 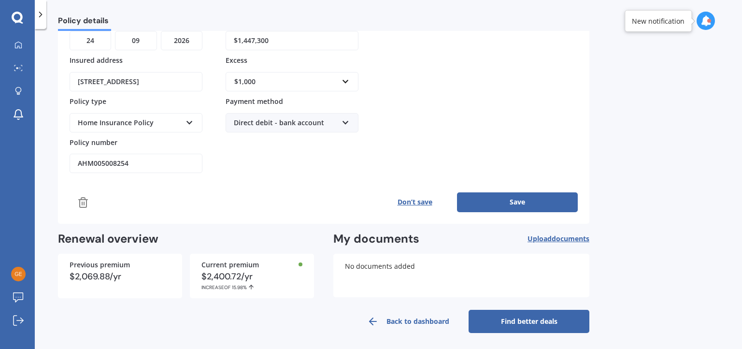 I want to click on span: Payment method, so click(x=254, y=101).